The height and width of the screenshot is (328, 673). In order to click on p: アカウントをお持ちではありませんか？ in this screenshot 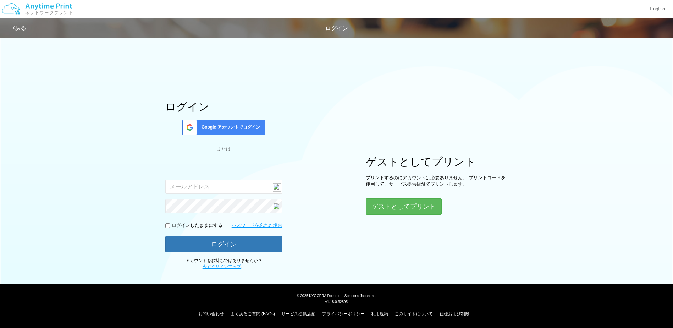, I will do `click(224, 264)`.